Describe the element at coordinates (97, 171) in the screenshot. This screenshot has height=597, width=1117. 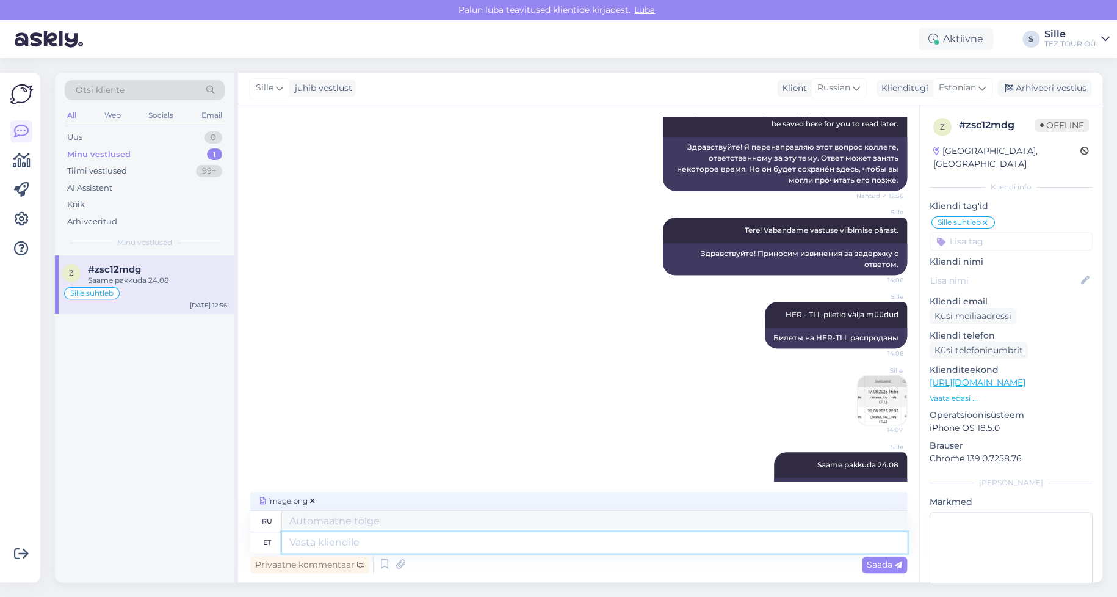
I see `div: Tiimi vestlused` at that location.